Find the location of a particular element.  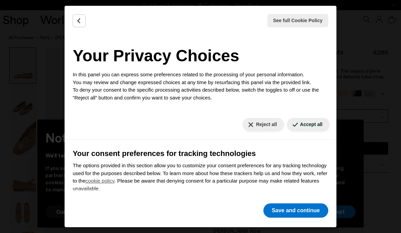

h3: Your consent preferences for tracking technologies is located at coordinates (201, 153).